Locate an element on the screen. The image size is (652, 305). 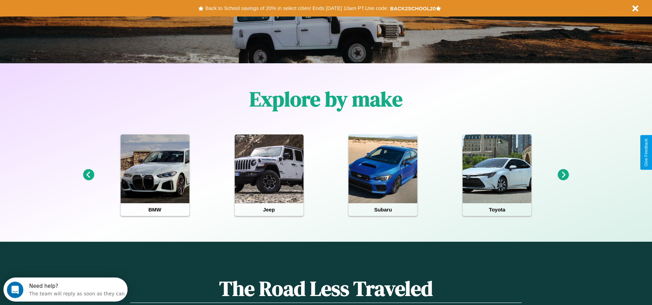
h4: BMW is located at coordinates (155, 209).